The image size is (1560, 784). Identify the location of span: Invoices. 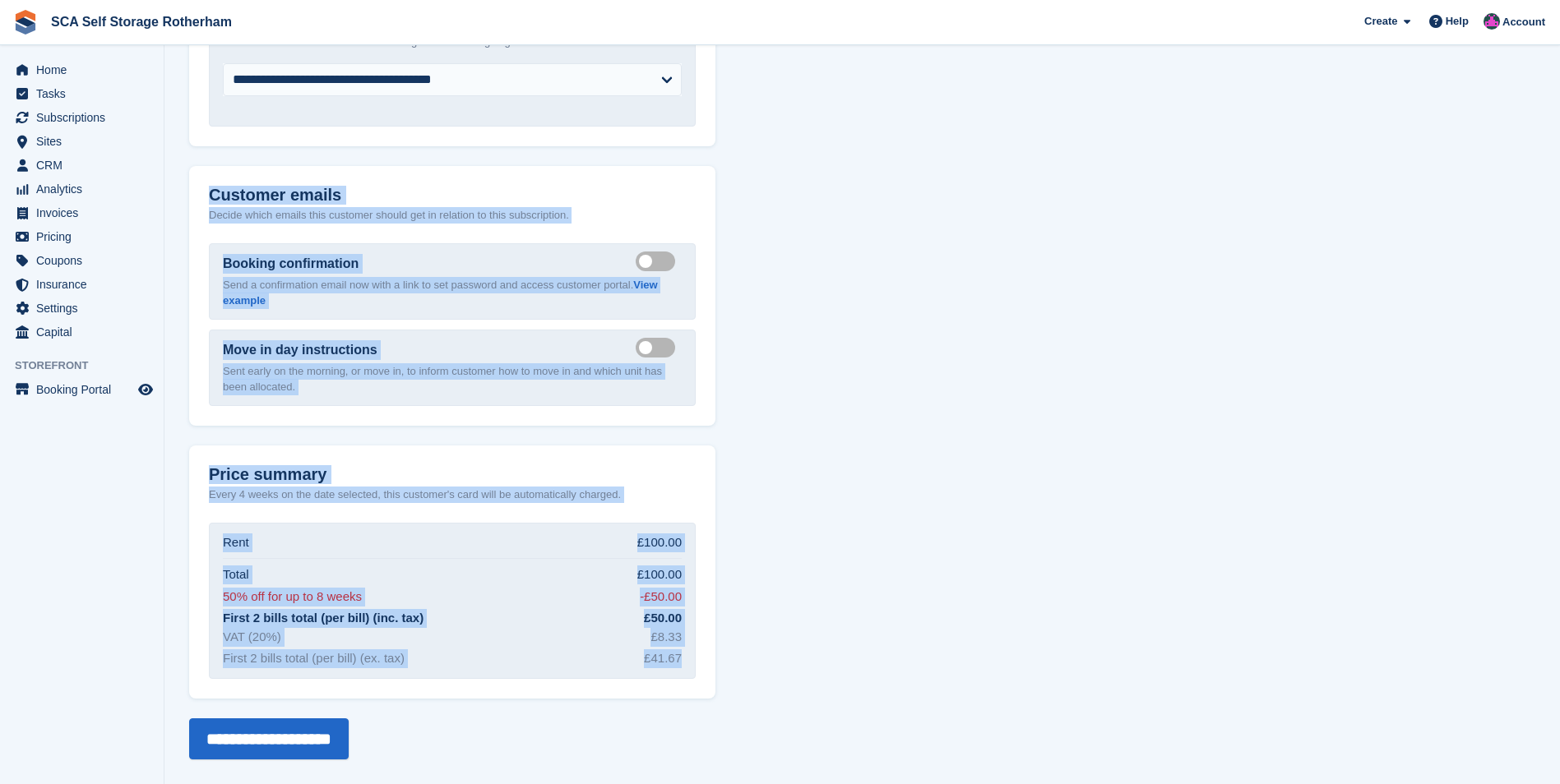
(86, 213).